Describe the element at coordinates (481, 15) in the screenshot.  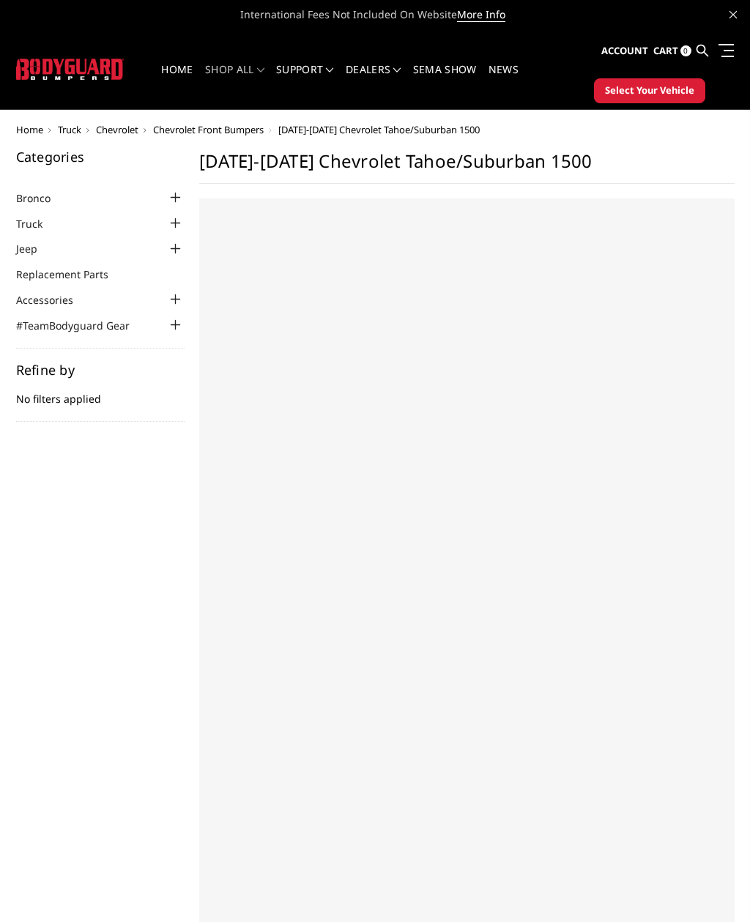
I see `a: More Info` at that location.